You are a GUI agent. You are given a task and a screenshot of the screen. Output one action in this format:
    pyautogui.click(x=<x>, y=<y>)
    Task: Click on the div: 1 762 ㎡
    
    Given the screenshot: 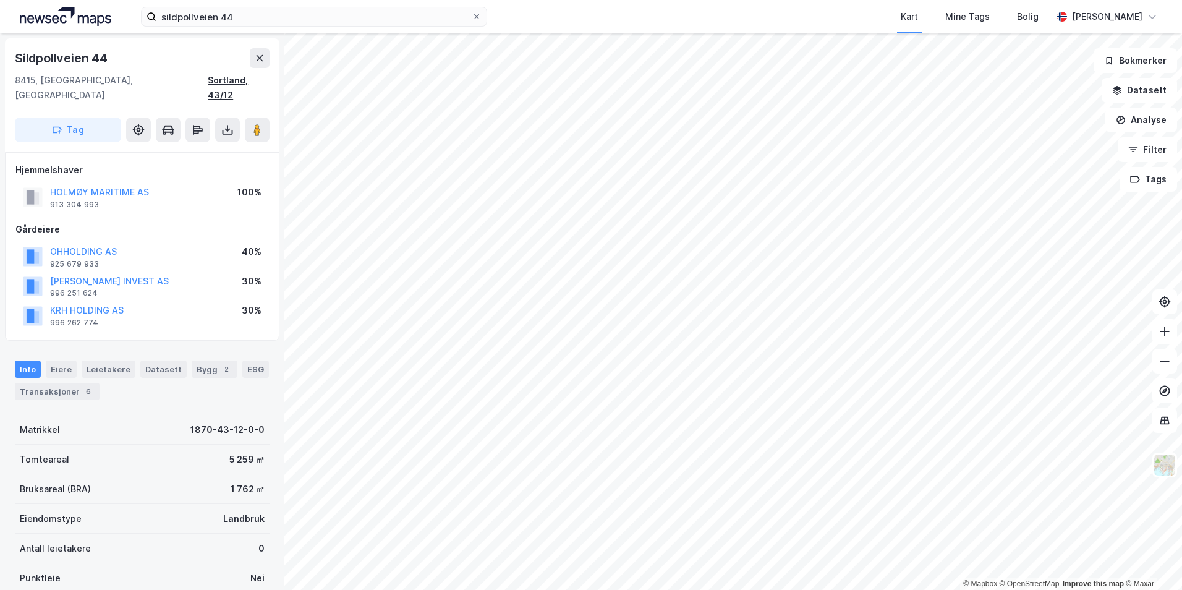 What is the action you would take?
    pyautogui.click(x=247, y=489)
    